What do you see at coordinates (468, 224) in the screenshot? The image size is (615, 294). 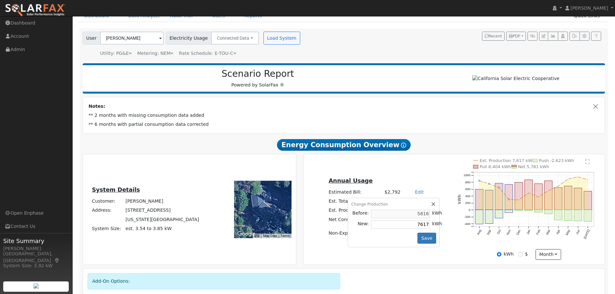 I see `text: -400` at bounding box center [468, 224].